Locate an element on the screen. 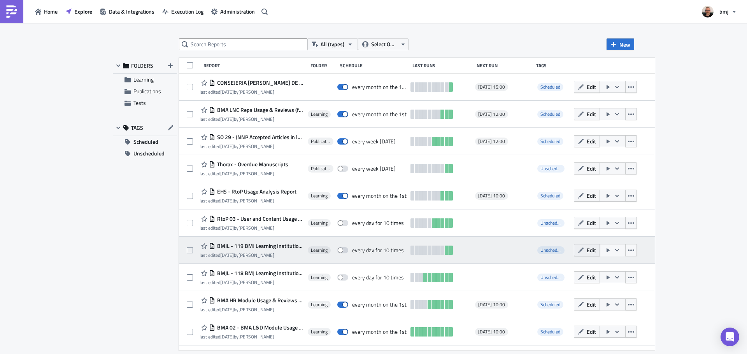  span: BMJL - 119 BMJ Learning Institutional Usage - User Details is located at coordinates (259, 246).